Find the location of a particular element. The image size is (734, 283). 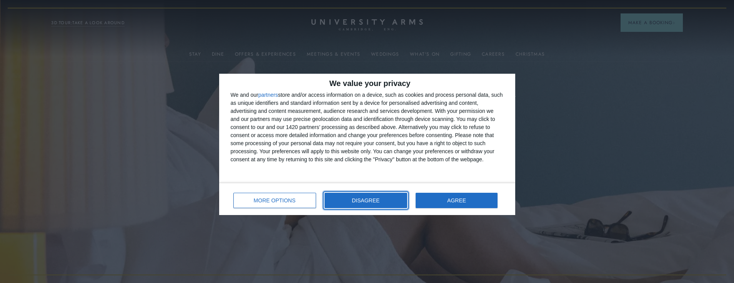

div: We and our store and/or access information on a device, such as cookies and process personal data... is located at coordinates (367, 127).